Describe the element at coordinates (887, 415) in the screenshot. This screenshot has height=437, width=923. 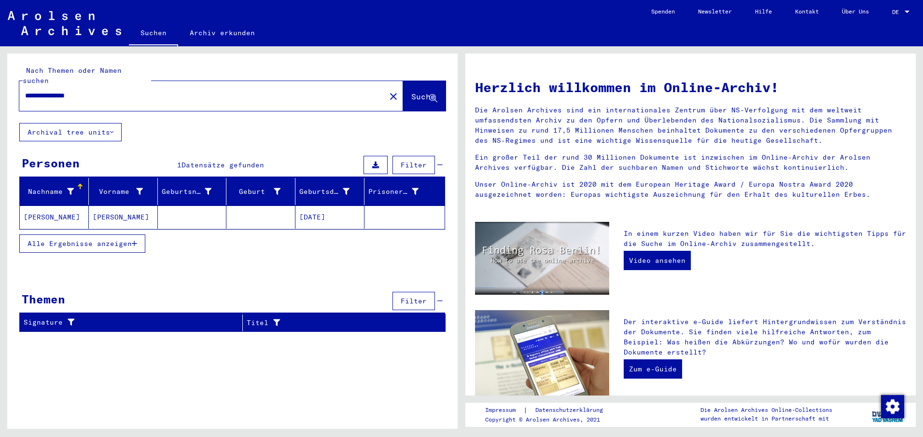
I see `img: yv_logo.png` at that location.